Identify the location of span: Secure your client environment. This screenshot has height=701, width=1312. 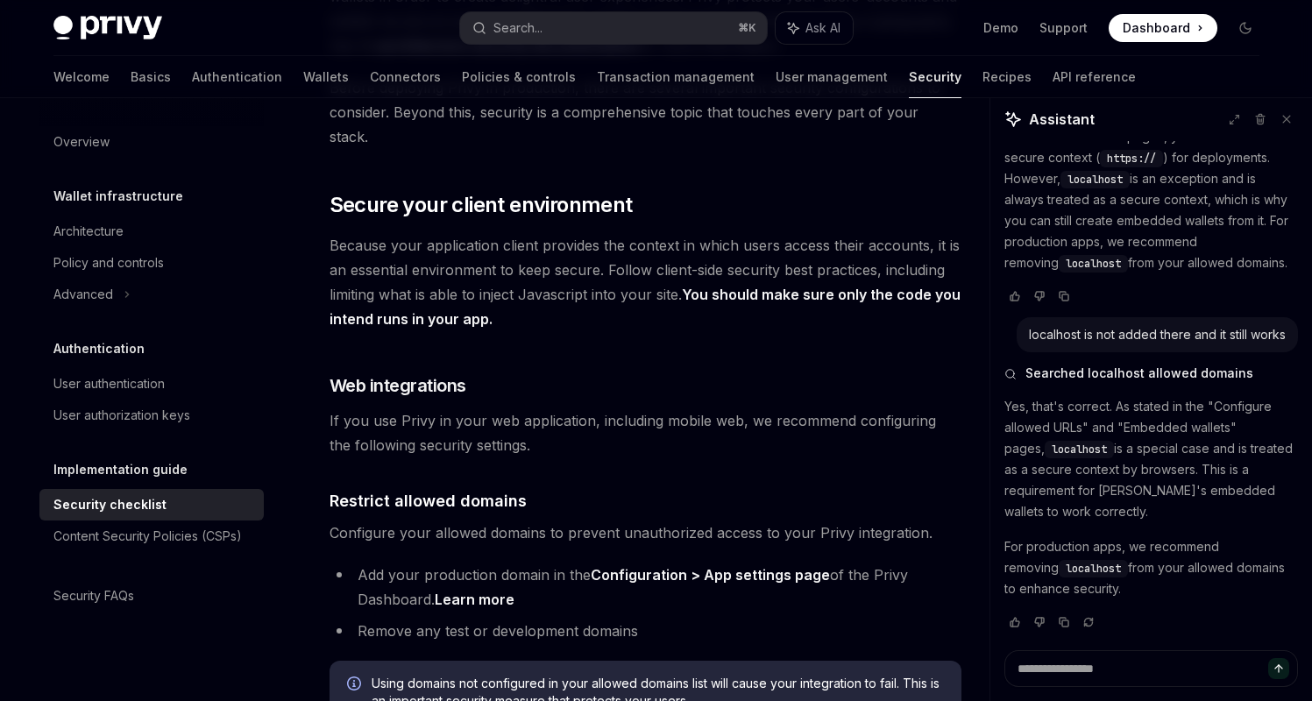
(481, 205).